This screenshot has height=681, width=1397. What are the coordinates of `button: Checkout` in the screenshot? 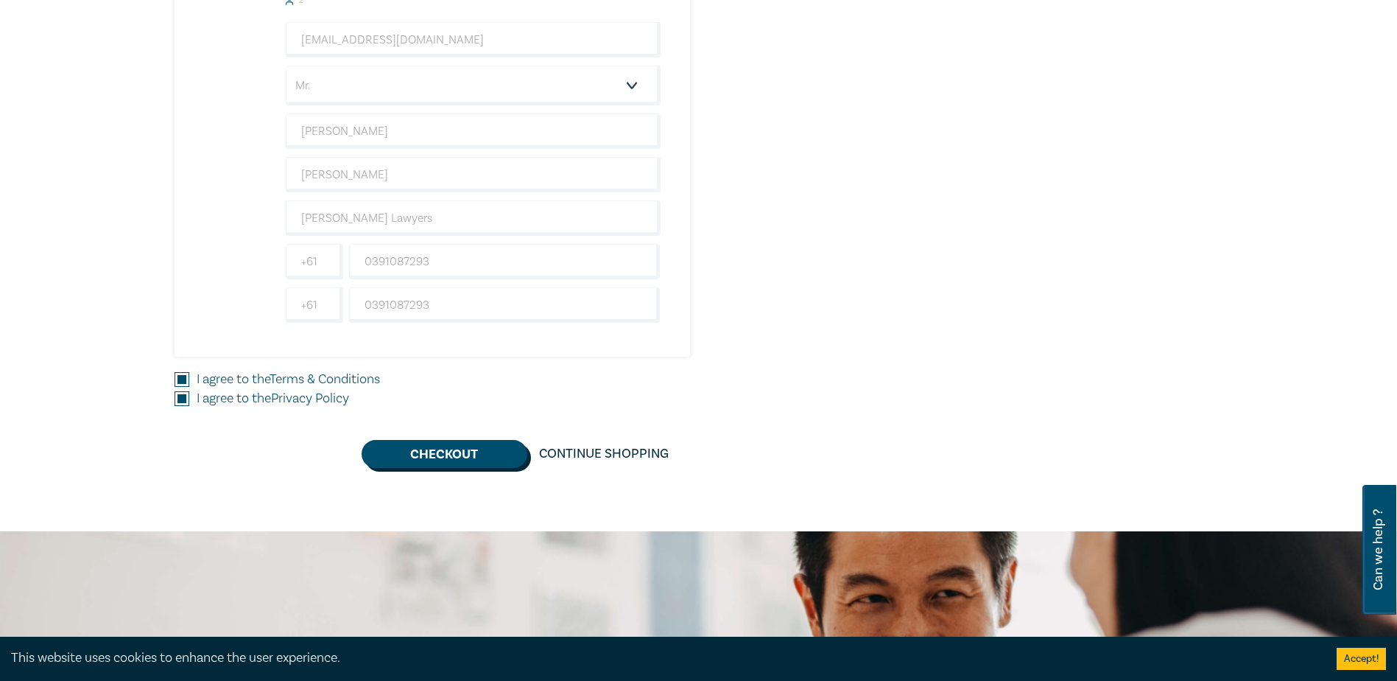 It's located at (444, 454).